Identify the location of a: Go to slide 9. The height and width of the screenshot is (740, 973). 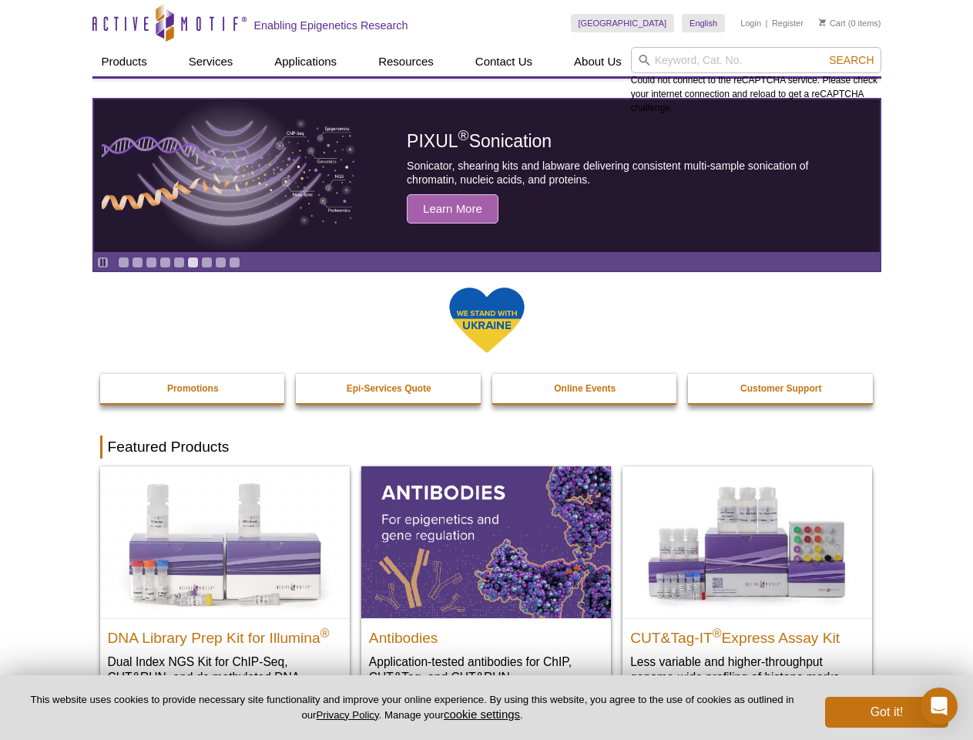
(234, 262).